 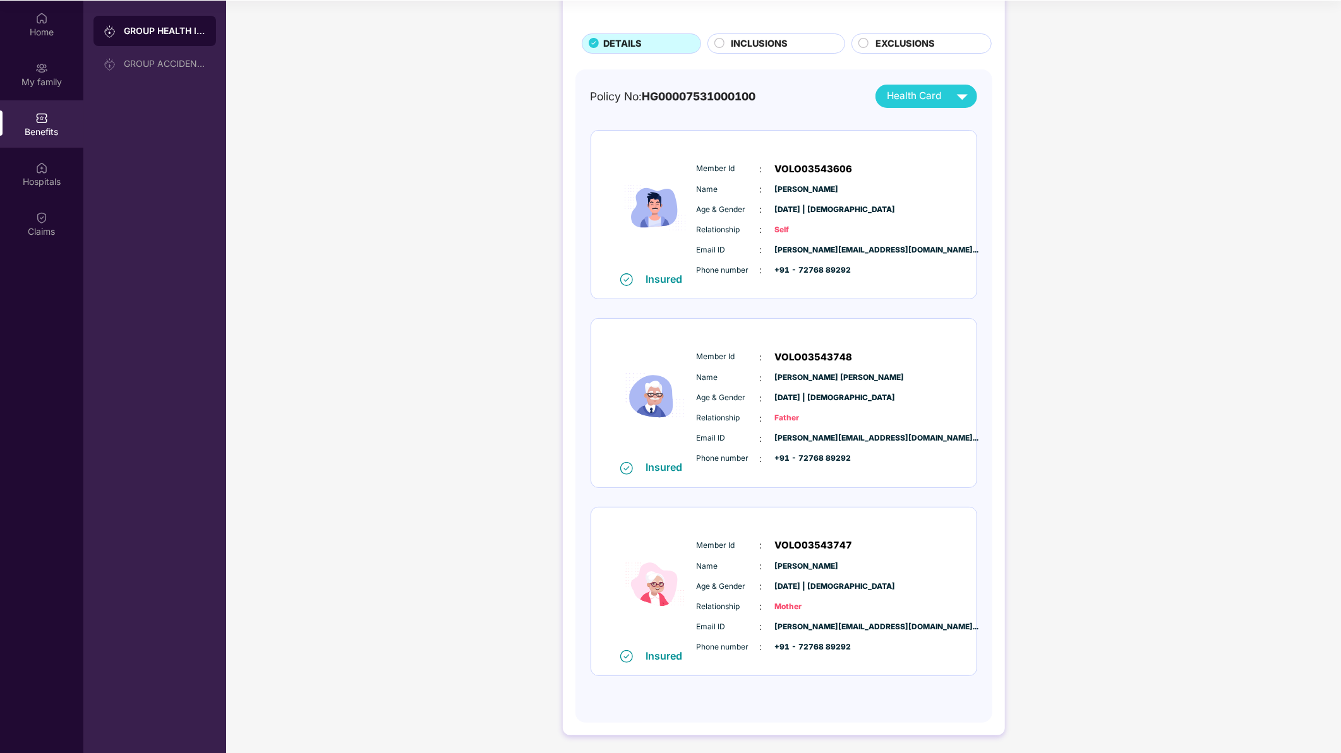 I want to click on div: Policy No:, so click(x=673, y=96).